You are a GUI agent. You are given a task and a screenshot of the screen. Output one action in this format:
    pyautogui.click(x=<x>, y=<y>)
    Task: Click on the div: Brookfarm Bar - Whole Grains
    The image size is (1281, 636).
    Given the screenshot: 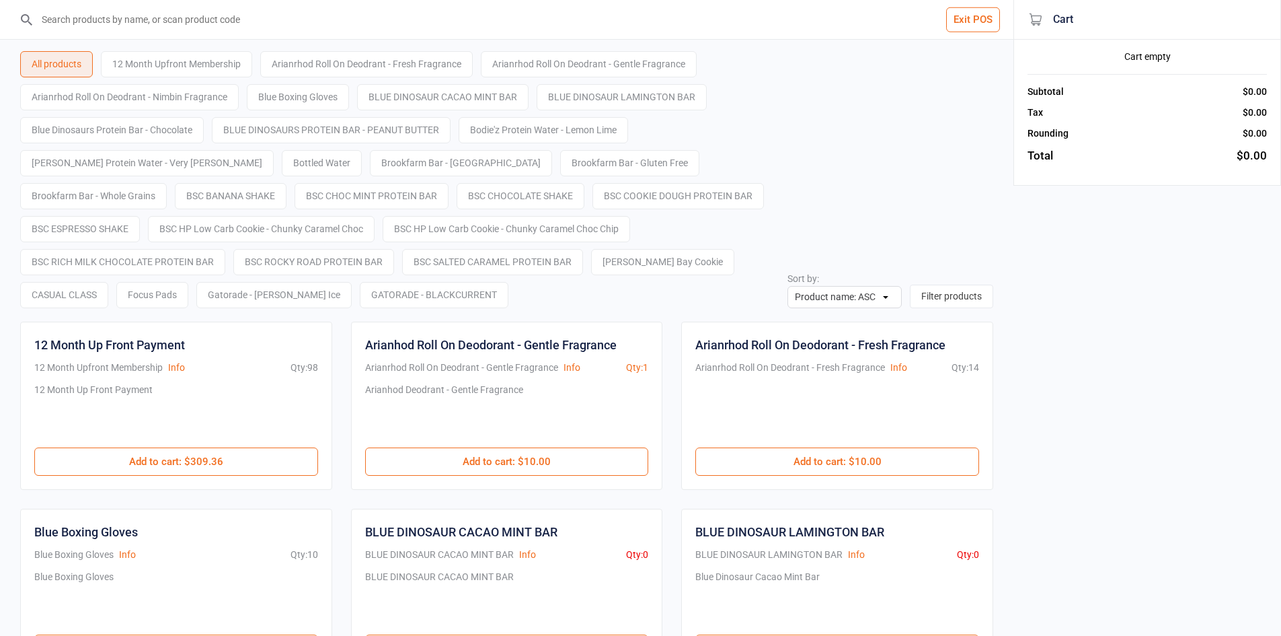 What is the action you would take?
    pyautogui.click(x=93, y=196)
    